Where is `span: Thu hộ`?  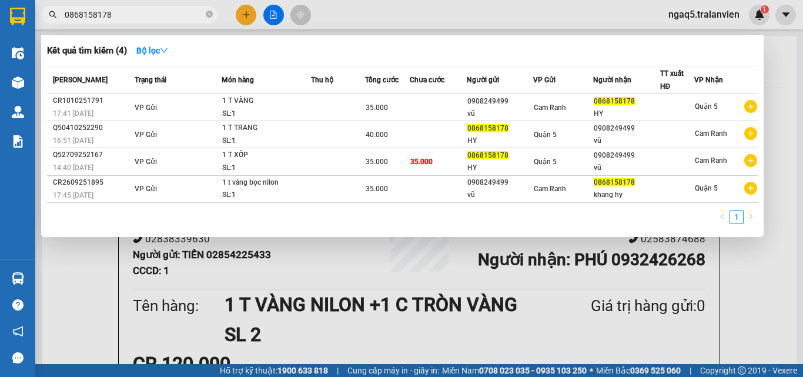
span: Thu hộ is located at coordinates (322, 80).